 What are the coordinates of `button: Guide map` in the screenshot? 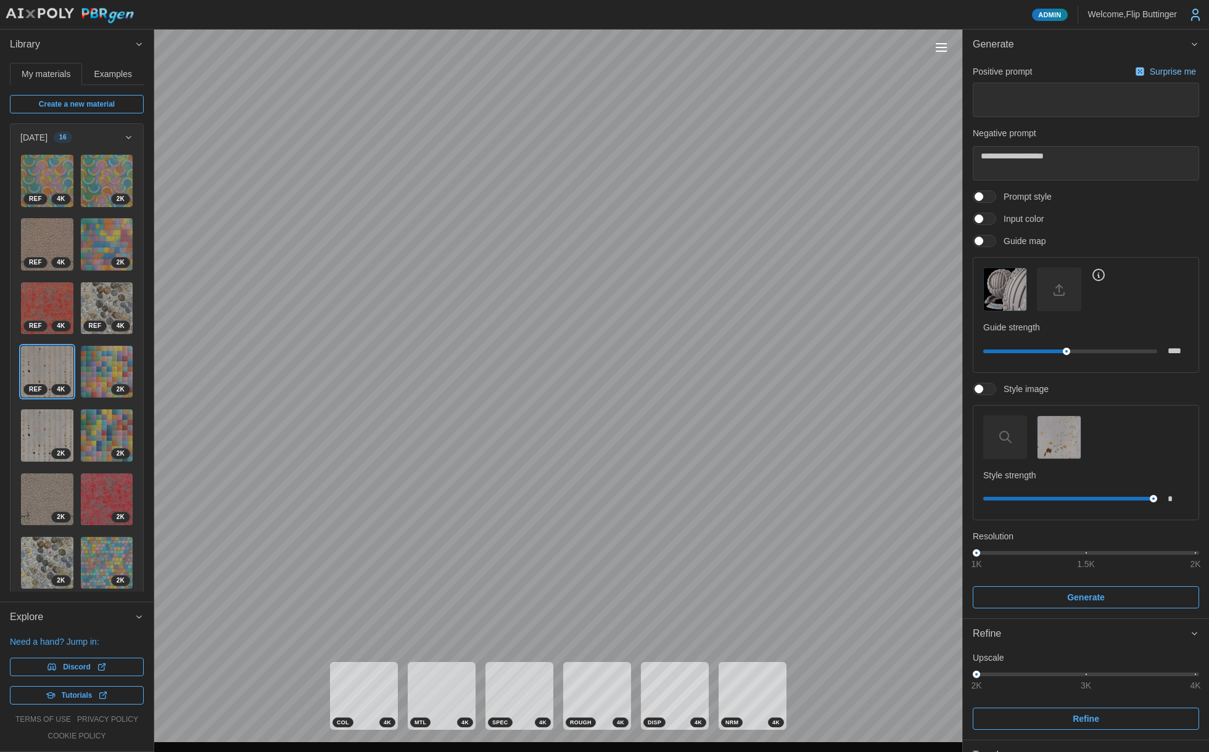 It's located at (1005, 289).